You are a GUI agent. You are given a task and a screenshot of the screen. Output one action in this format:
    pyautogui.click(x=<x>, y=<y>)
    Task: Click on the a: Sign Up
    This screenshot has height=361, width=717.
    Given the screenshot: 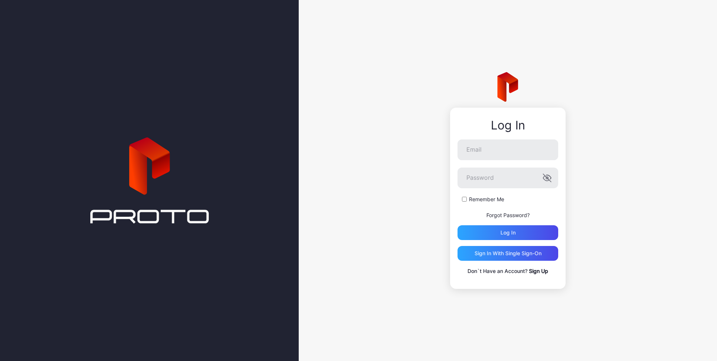 What is the action you would take?
    pyautogui.click(x=539, y=271)
    